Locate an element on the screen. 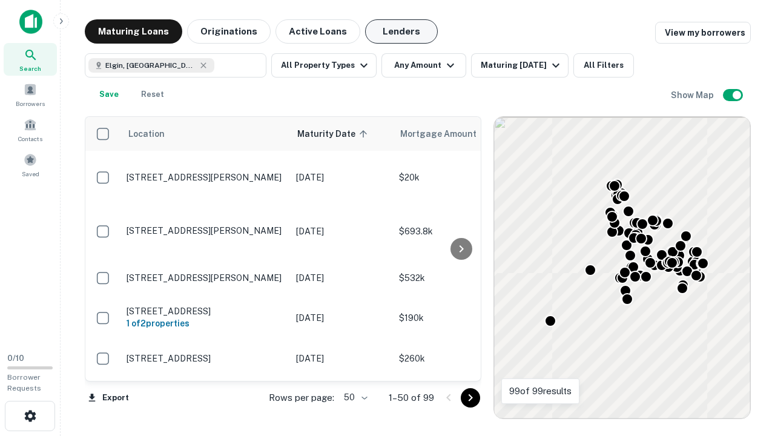 This screenshot has width=775, height=436. button: Go to next page is located at coordinates (470, 398).